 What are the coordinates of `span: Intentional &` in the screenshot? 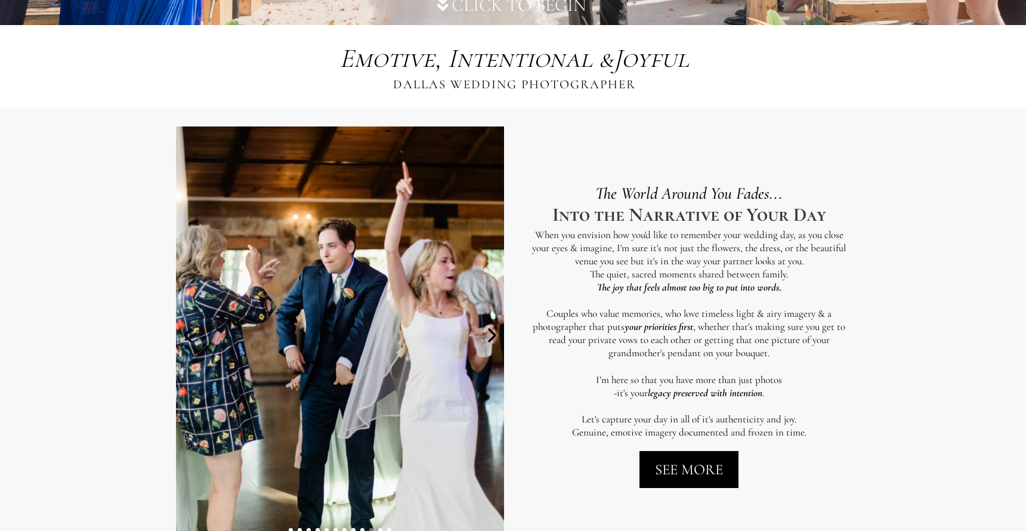 It's located at (530, 58).